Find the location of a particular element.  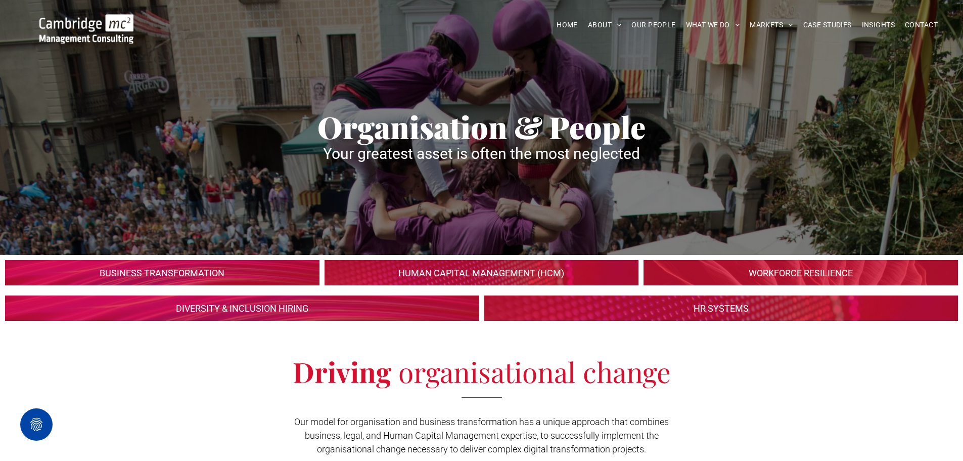

a: HOME is located at coordinates (567, 25).